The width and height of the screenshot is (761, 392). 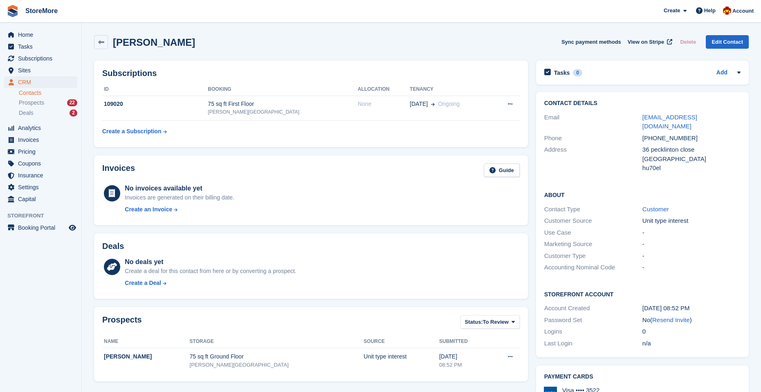 What do you see at coordinates (593, 221) in the screenshot?
I see `div: Customer Source` at bounding box center [593, 221].